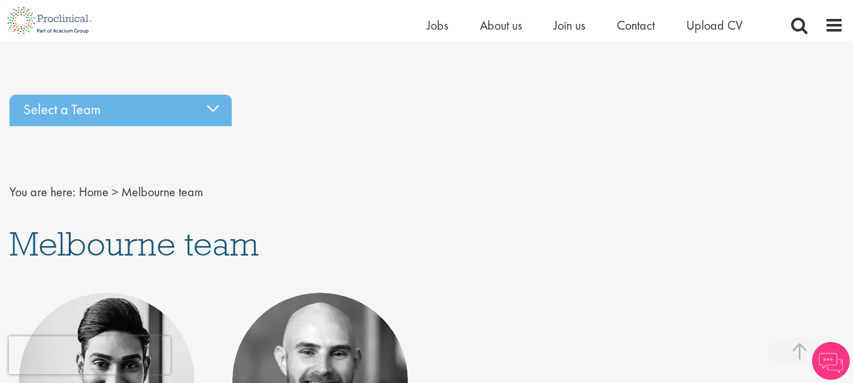  What do you see at coordinates (636, 25) in the screenshot?
I see `a: Contact` at bounding box center [636, 25].